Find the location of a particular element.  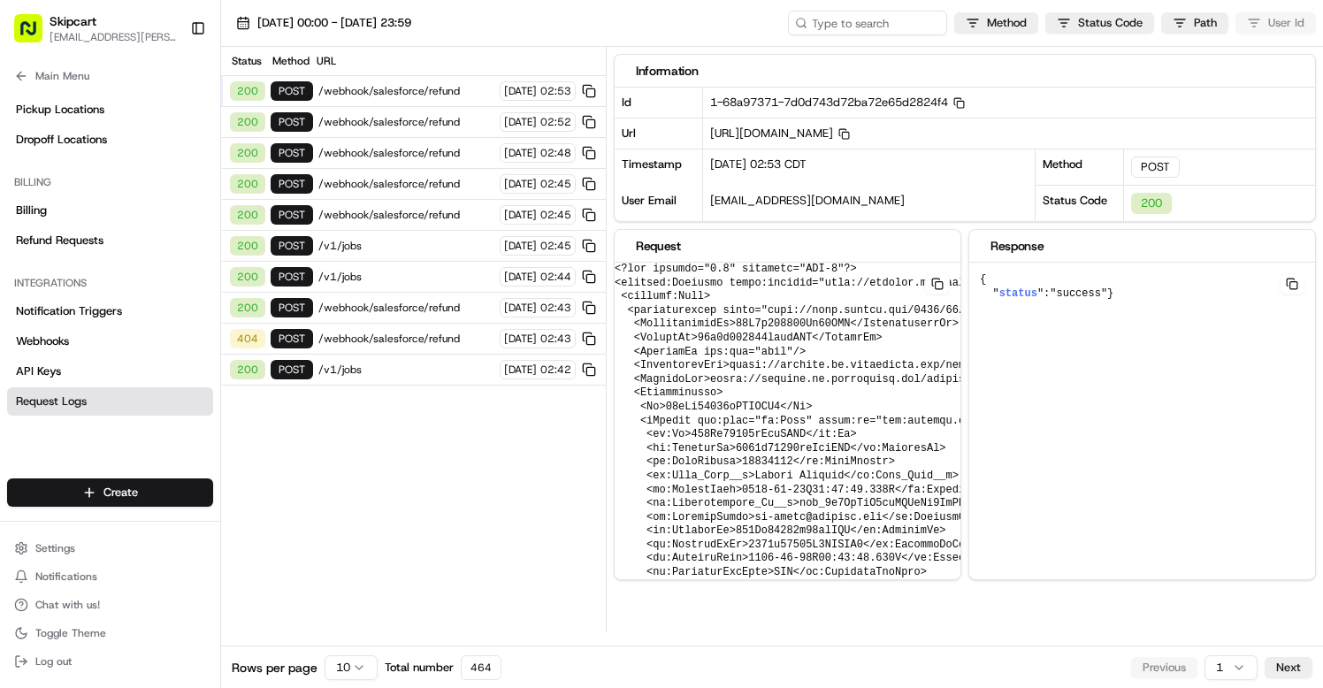

span: Skipcart is located at coordinates (73, 21).